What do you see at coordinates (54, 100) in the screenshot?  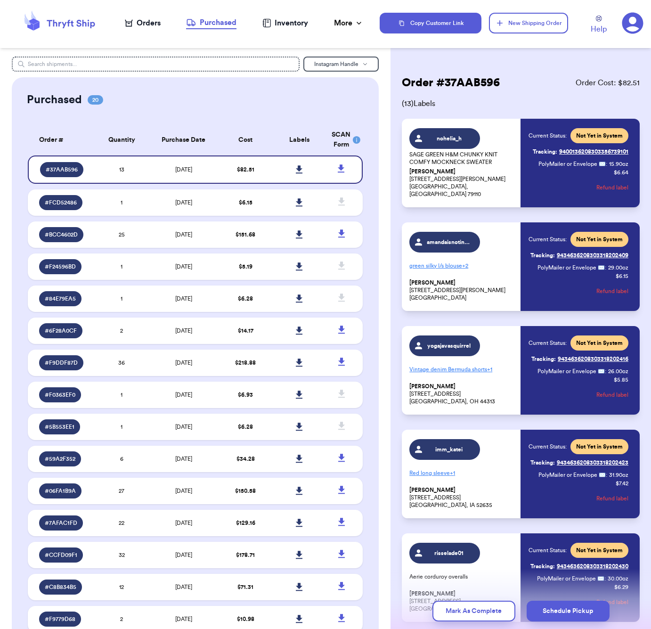 I see `h2: Purchased` at bounding box center [54, 100].